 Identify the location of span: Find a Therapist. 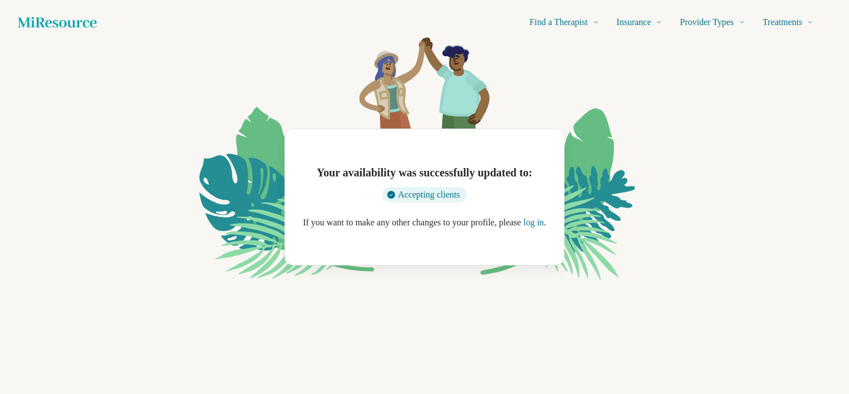
(559, 22).